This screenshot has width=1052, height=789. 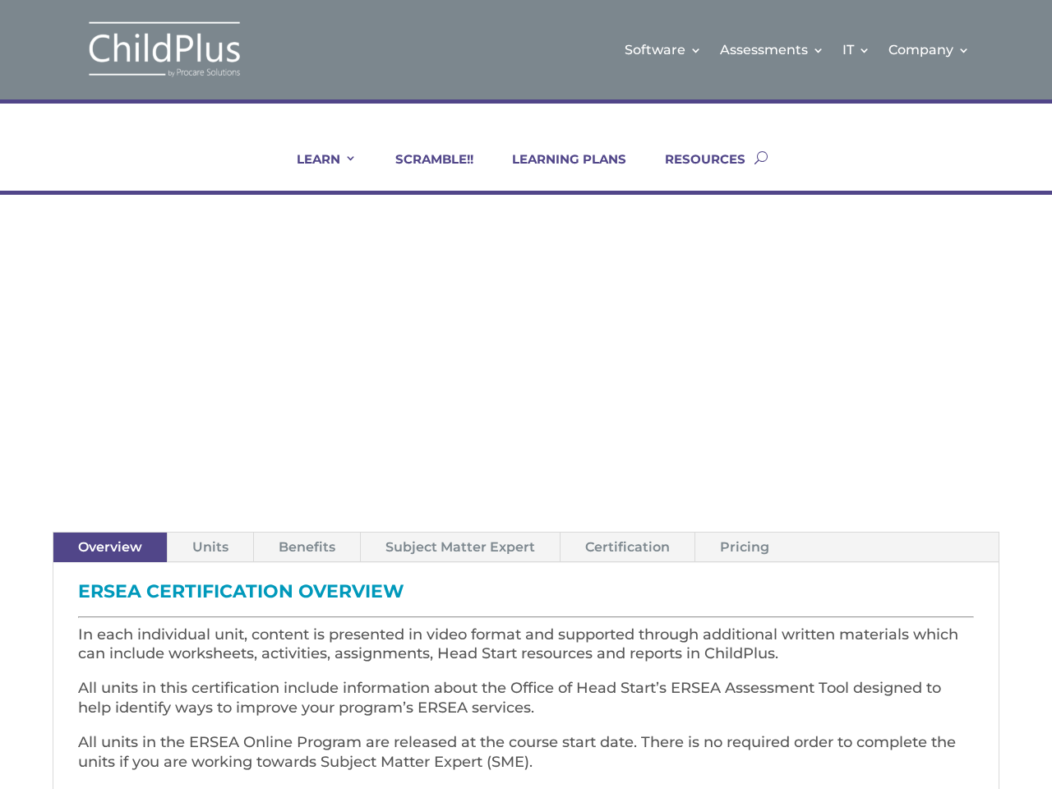 I want to click on a: Pricing, so click(x=745, y=547).